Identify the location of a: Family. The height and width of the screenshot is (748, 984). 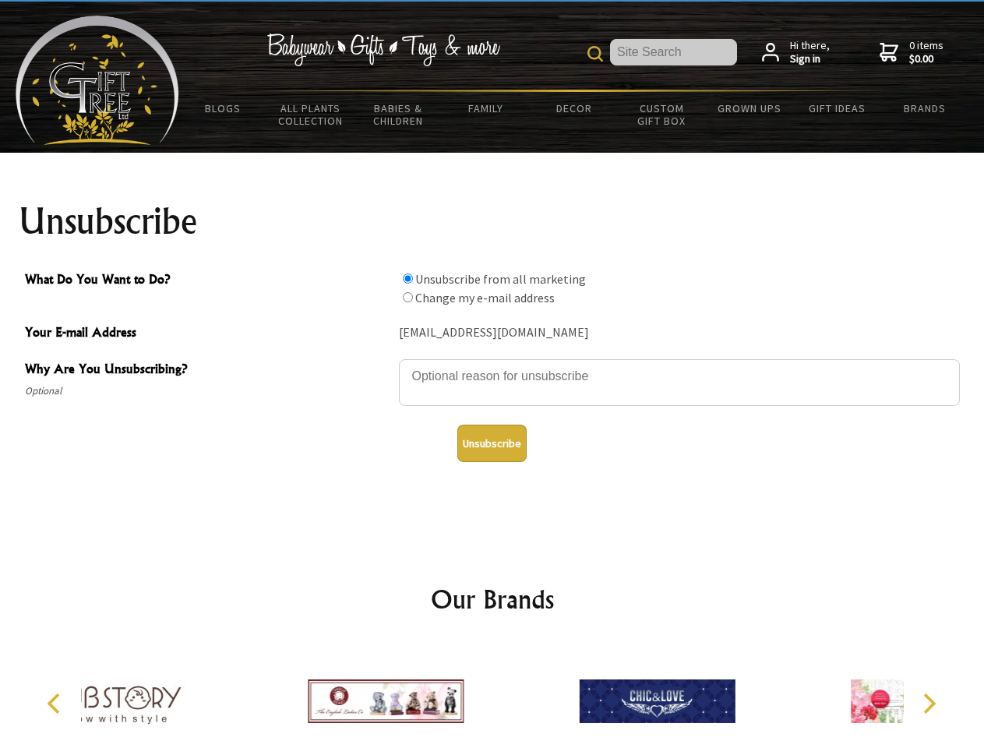
(486, 108).